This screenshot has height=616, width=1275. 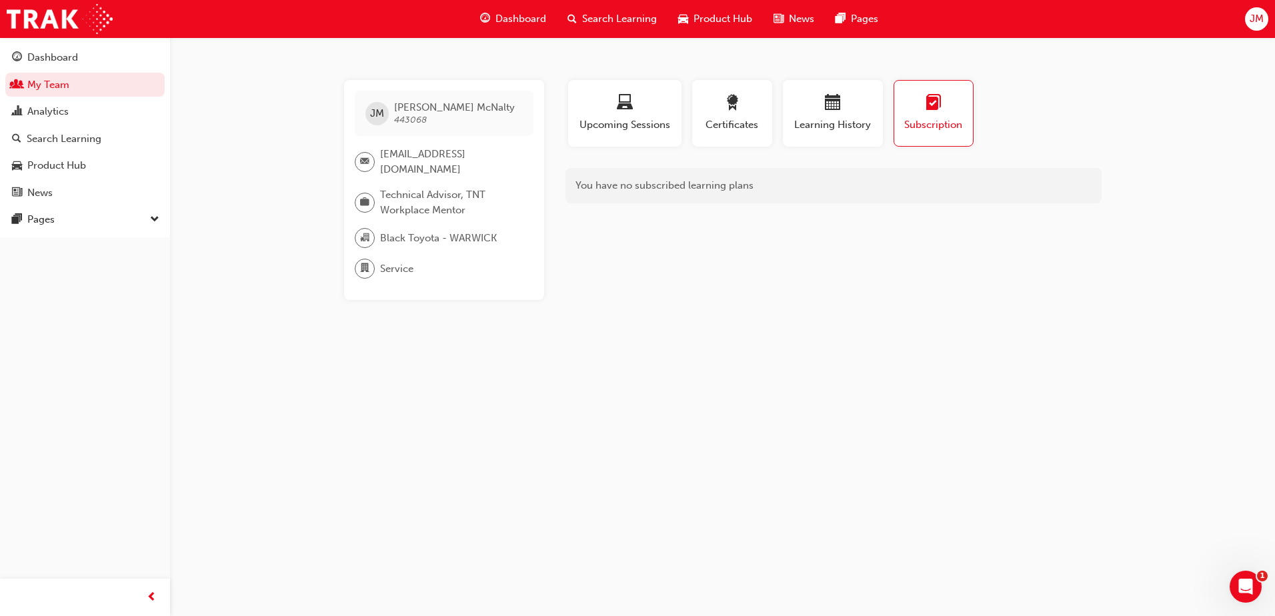 I want to click on div: You have no subscribed learning plans, so click(x=834, y=185).